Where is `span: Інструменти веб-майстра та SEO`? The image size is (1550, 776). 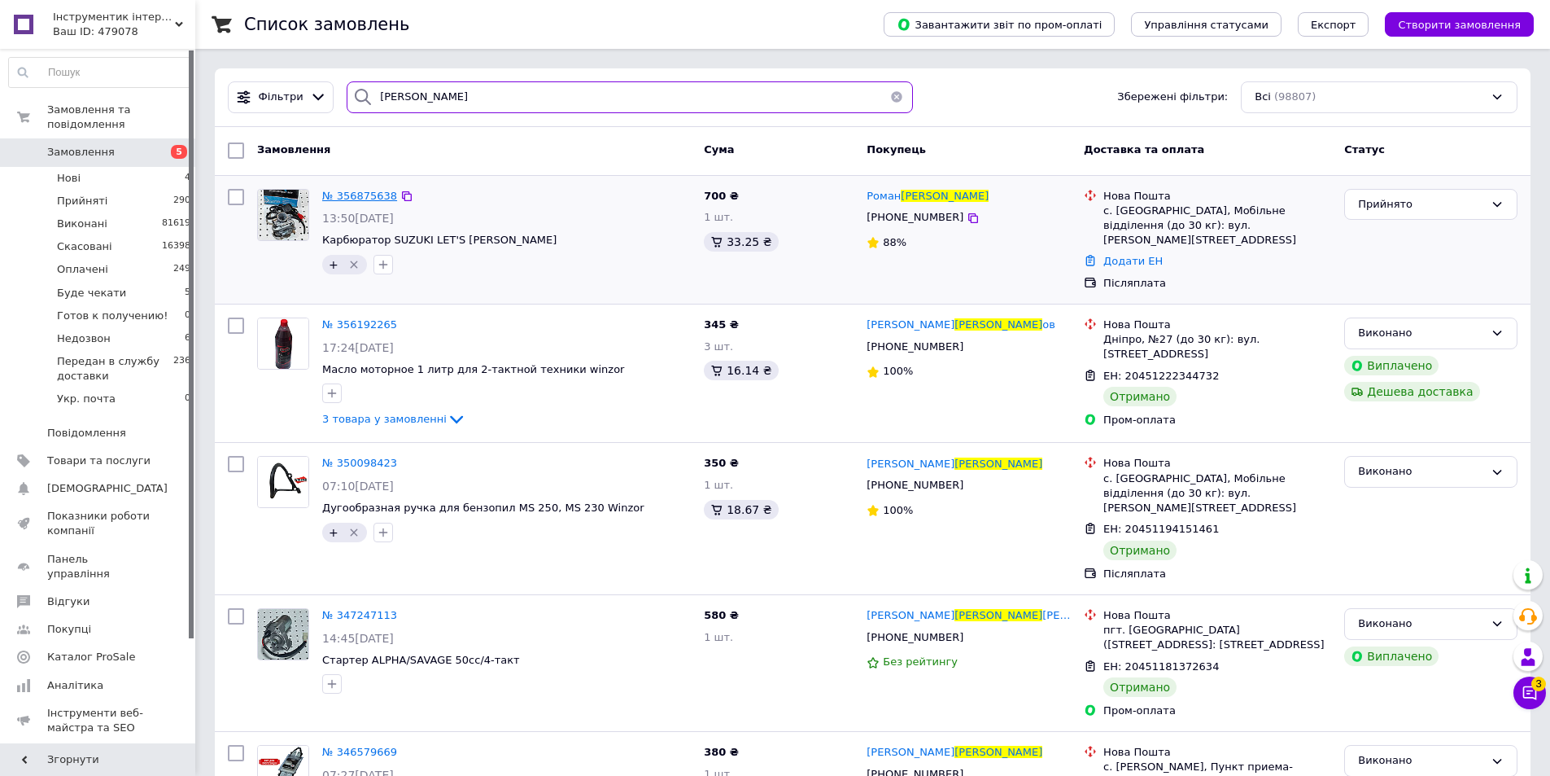
span: Інструменти веб-майстра та SEO is located at coordinates (98, 720).